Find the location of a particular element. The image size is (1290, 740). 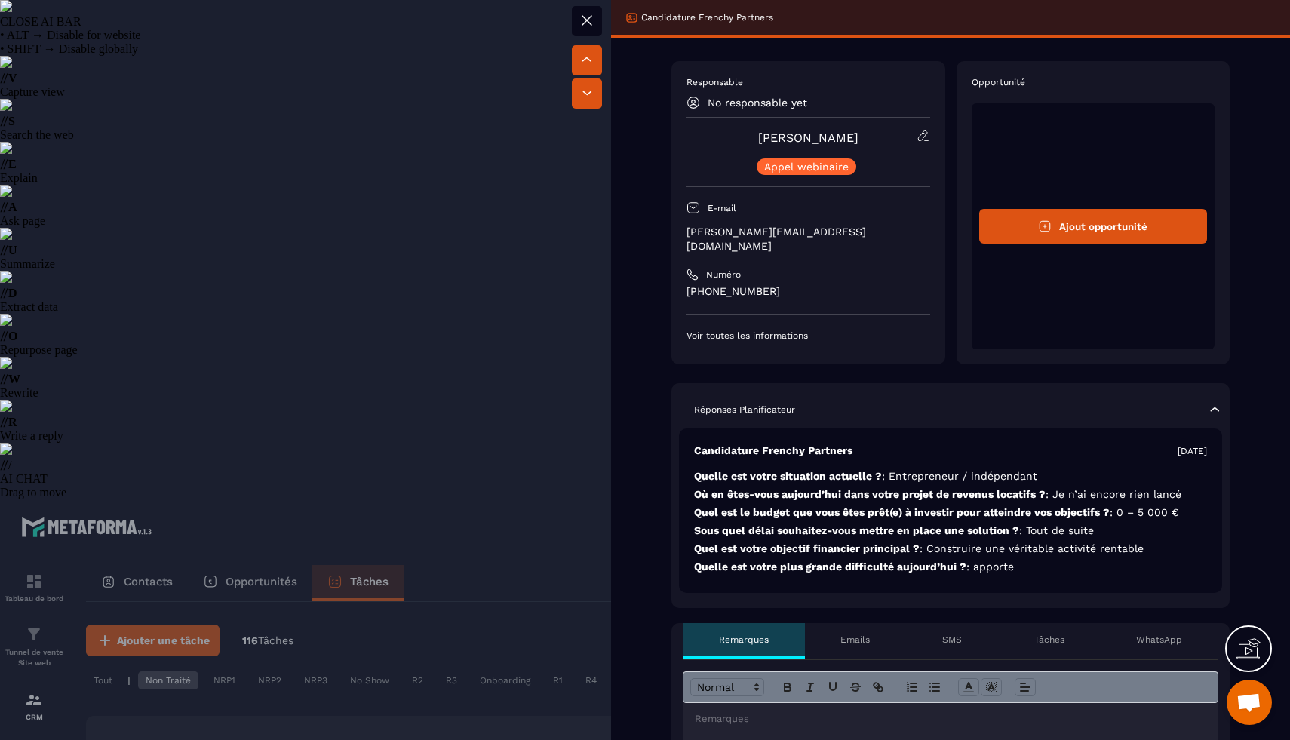

p: WhatsApp is located at coordinates (1159, 640).